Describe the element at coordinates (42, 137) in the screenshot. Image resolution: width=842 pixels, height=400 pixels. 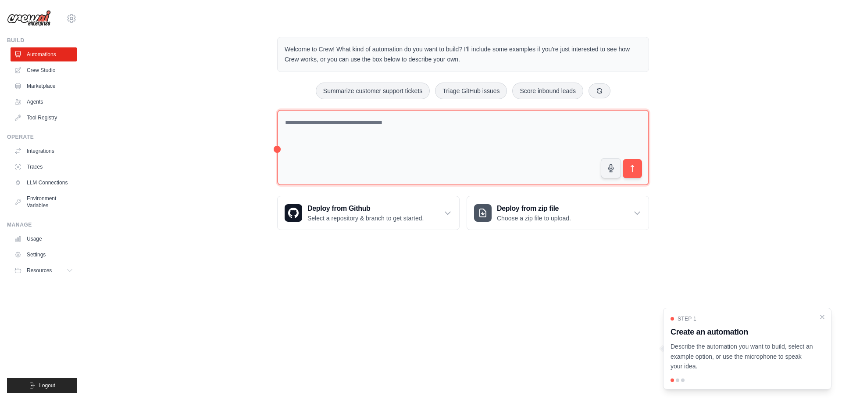
I see `div: Operate` at that location.